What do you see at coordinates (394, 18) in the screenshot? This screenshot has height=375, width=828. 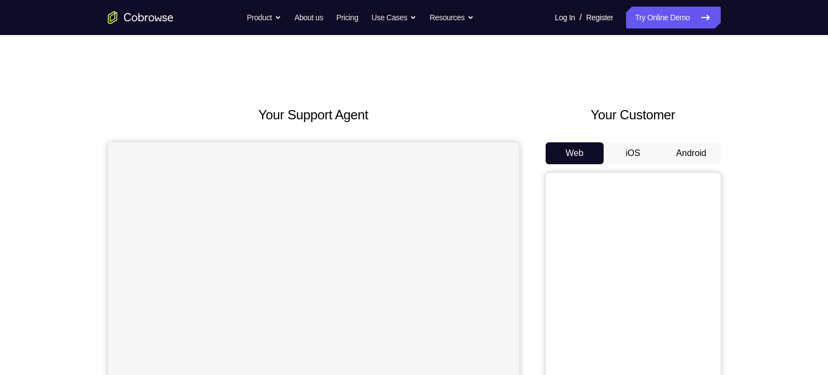 I see `button: Use Cases` at bounding box center [394, 18].